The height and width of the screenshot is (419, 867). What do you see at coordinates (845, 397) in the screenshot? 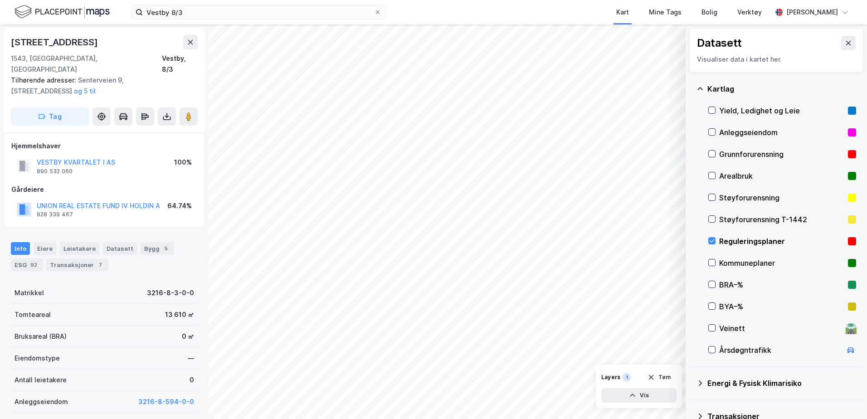
I see `div: Kontrollprogram for chat` at bounding box center [845, 397].